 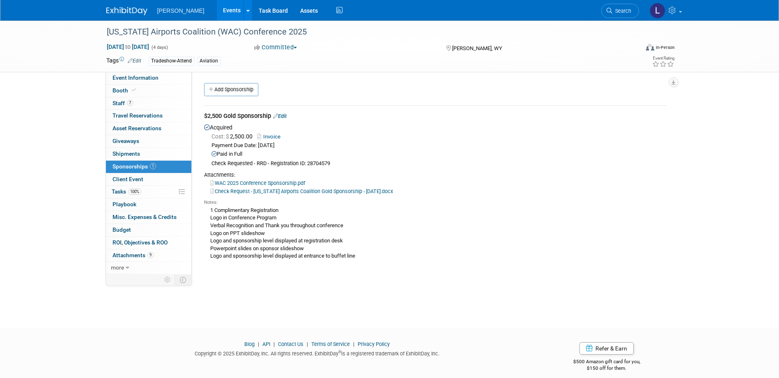 What do you see at coordinates (436, 117) in the screenshot?
I see `div: $2,500 Gold Sponsorship` at bounding box center [436, 117].